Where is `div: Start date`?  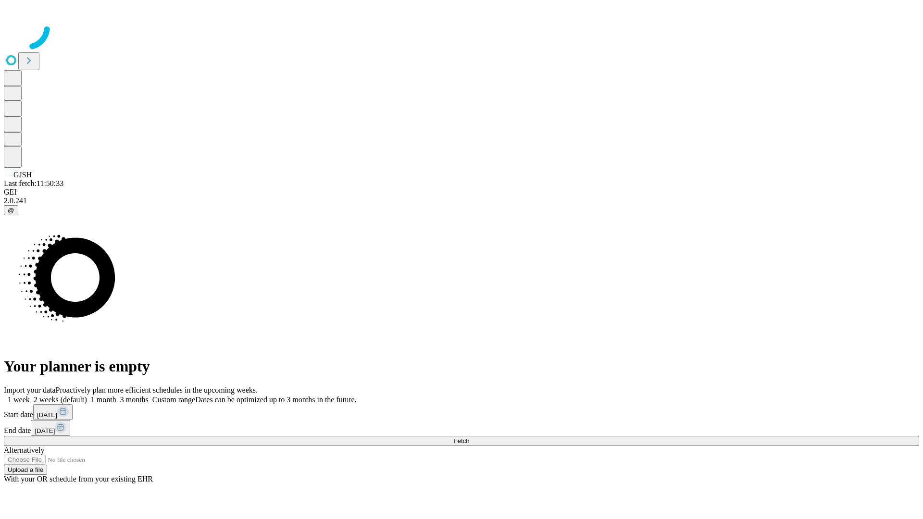 div: Start date is located at coordinates (462, 412).